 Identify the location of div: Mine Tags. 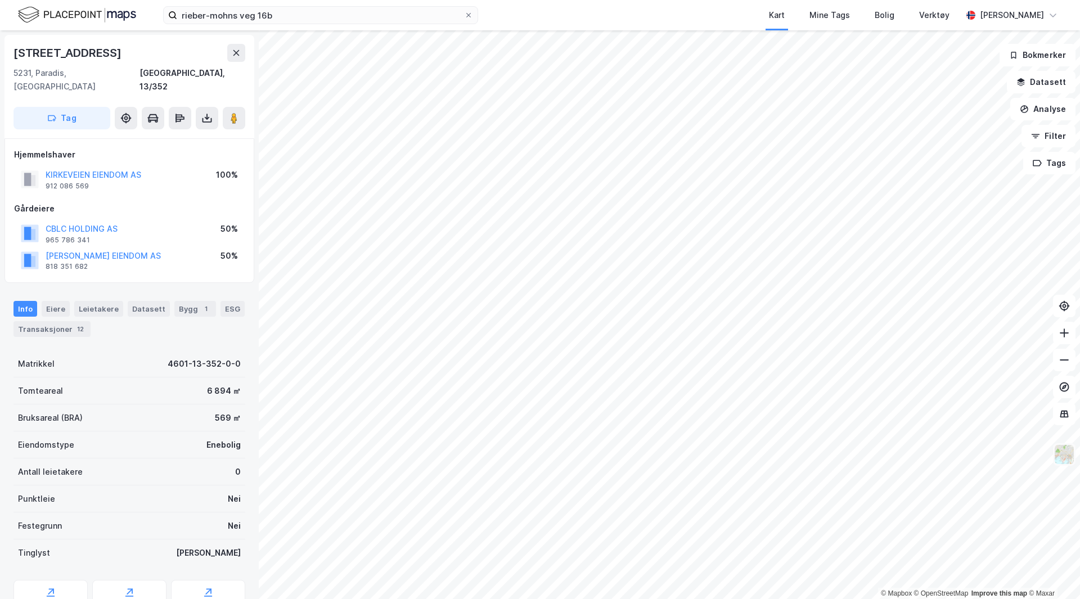
(830, 15).